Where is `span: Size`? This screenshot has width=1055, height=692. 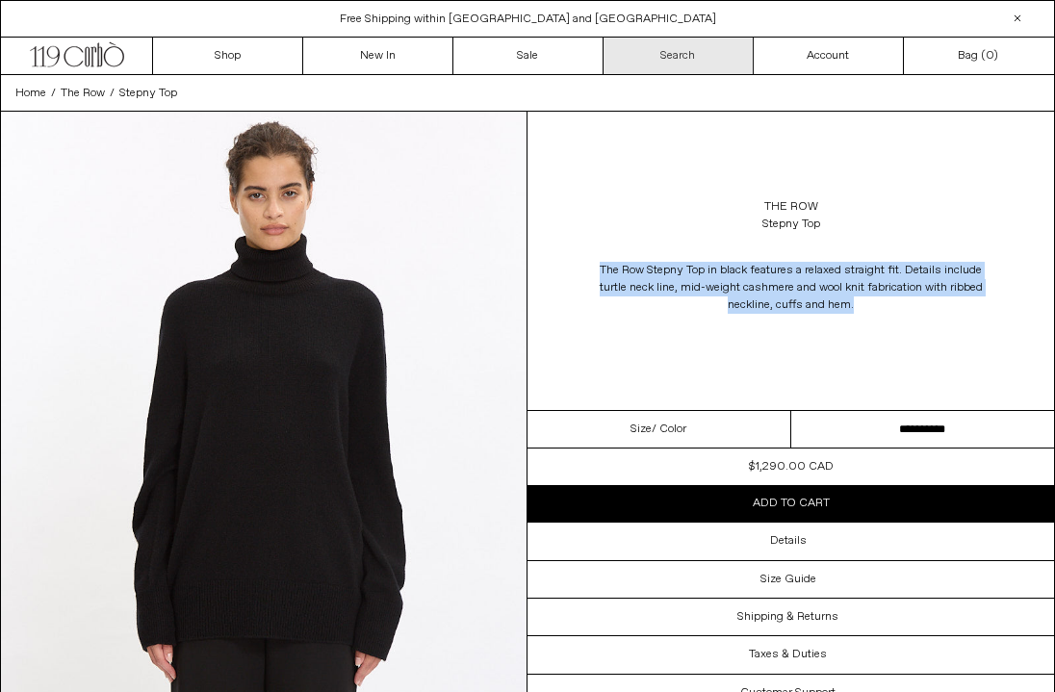 span: Size is located at coordinates (641, 429).